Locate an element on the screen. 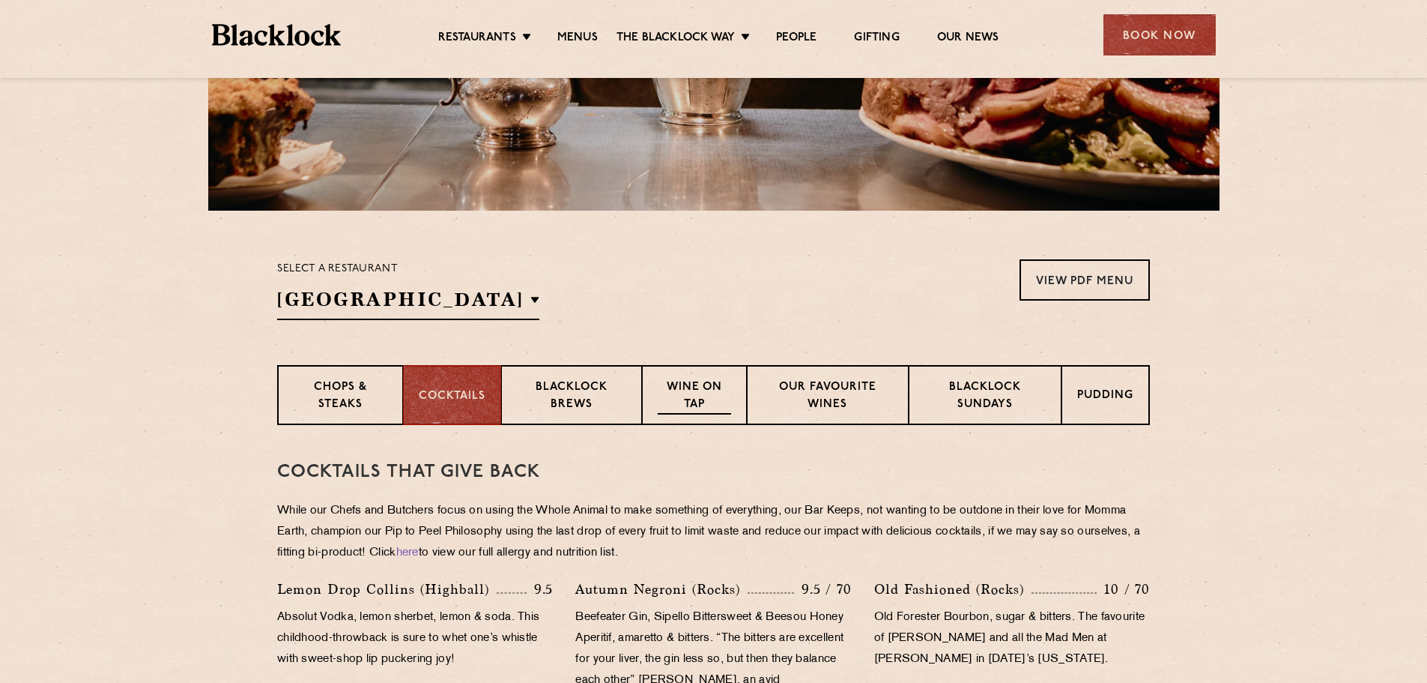  p: Autumn Negroni (Rocks) is located at coordinates (662, 589).